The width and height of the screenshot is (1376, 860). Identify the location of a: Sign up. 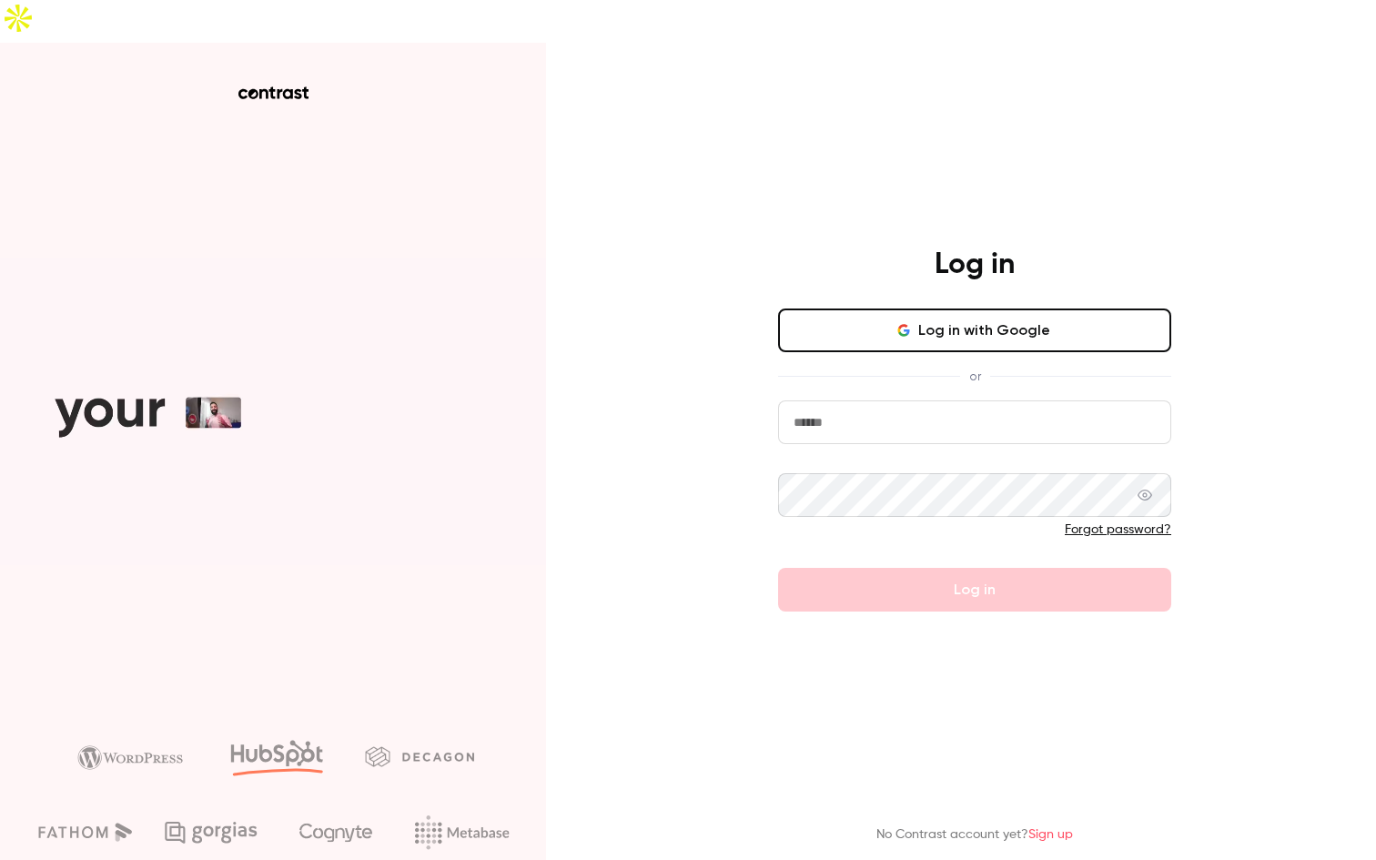
(1051, 835).